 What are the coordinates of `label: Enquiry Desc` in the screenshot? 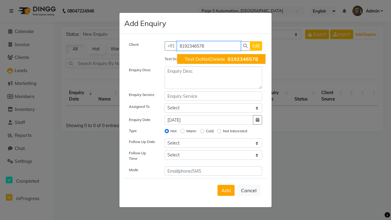 It's located at (140, 70).